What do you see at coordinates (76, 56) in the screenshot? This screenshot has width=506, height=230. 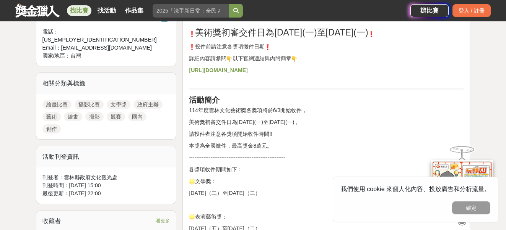 I see `span: 台灣` at bounding box center [76, 56].